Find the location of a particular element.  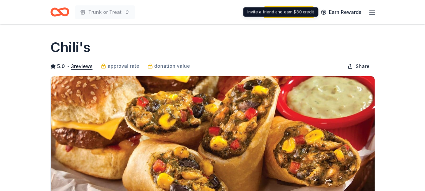

span: 5.0 is located at coordinates (61, 66).